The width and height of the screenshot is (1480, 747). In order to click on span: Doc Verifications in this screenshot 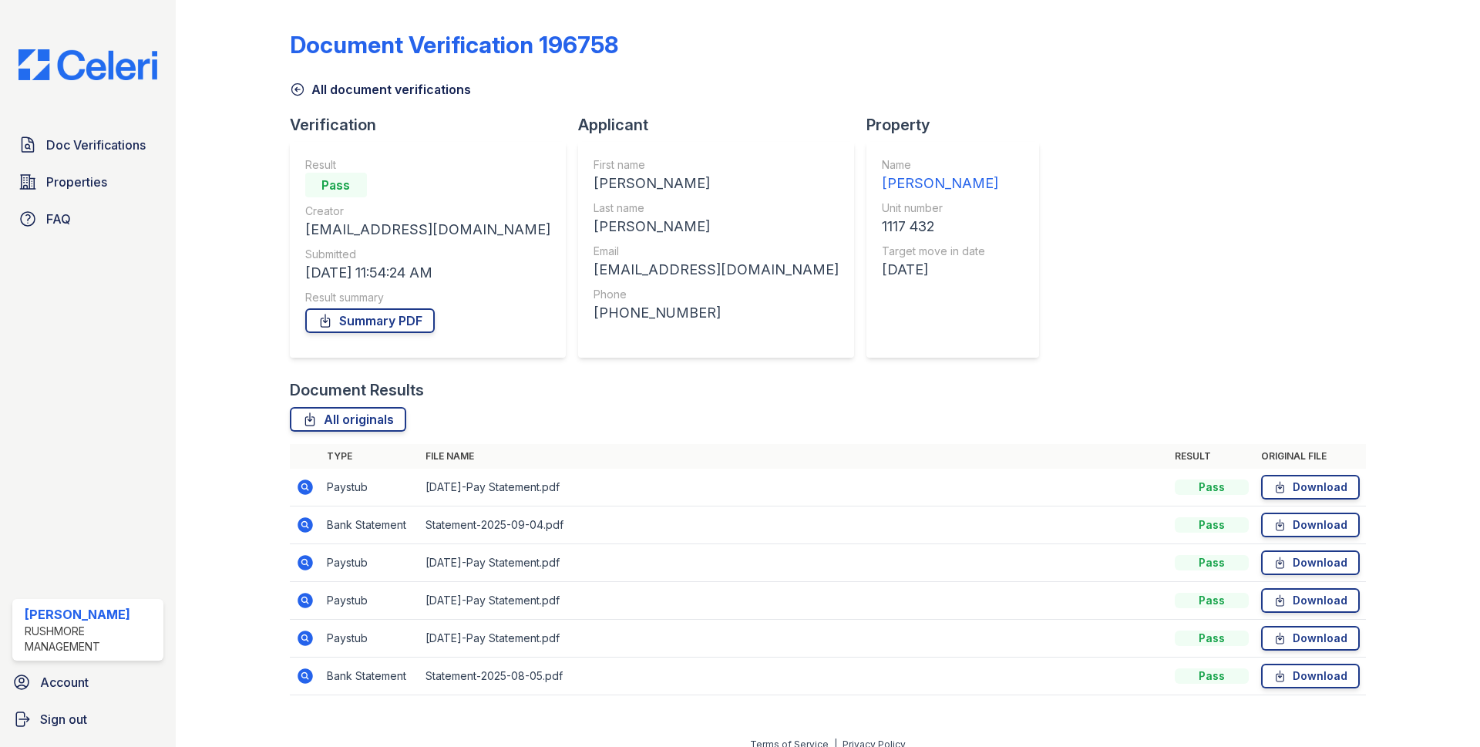, I will do `click(96, 145)`.